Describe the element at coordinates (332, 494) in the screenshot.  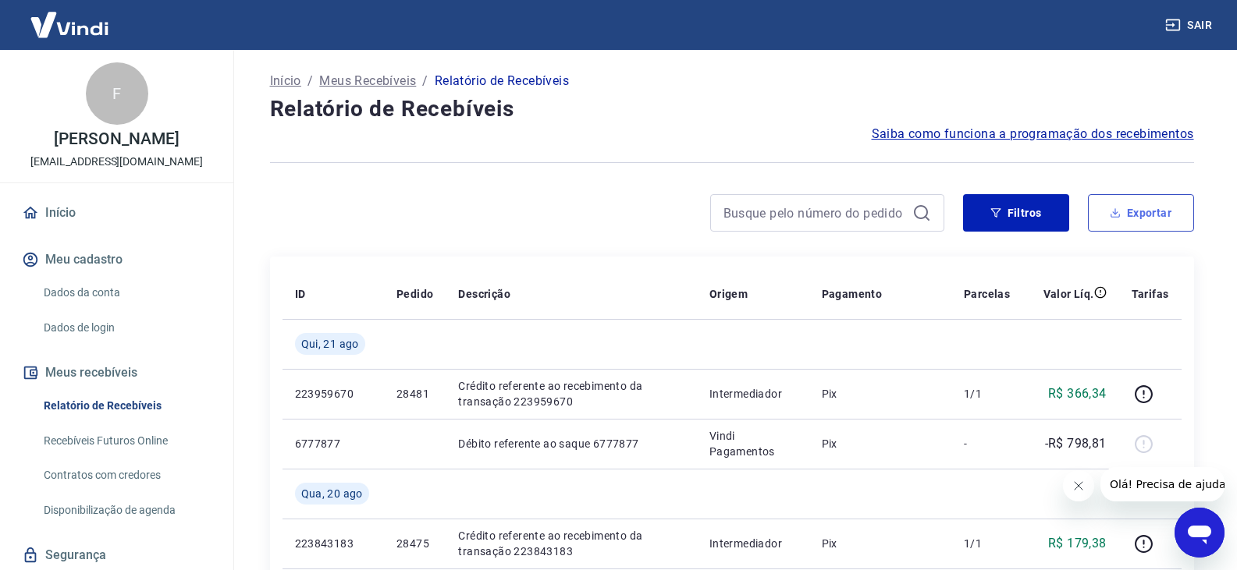
I see `span: Qua, 20 ago` at that location.